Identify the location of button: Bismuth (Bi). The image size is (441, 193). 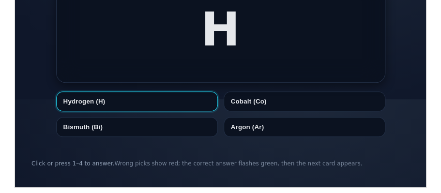
(122, 132).